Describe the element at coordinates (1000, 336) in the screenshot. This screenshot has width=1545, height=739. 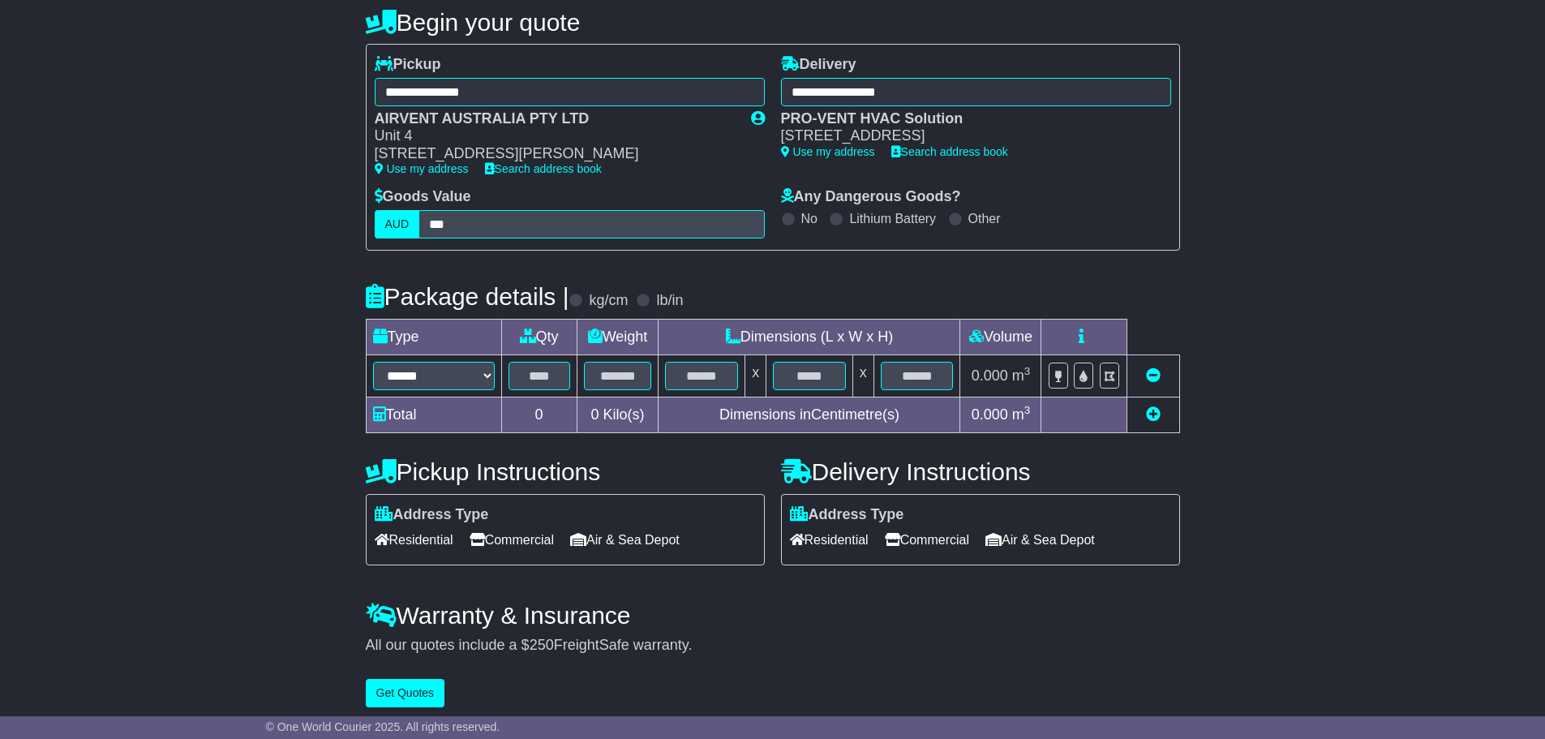
I see `td: Volume` at that location.